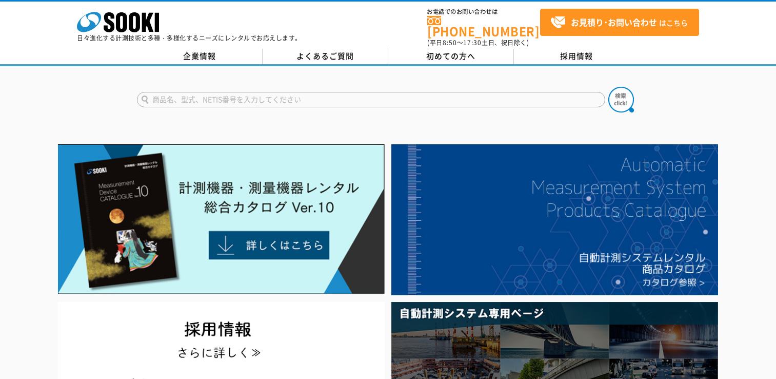  I want to click on img: 自動計測システムカタログ, so click(555, 220).